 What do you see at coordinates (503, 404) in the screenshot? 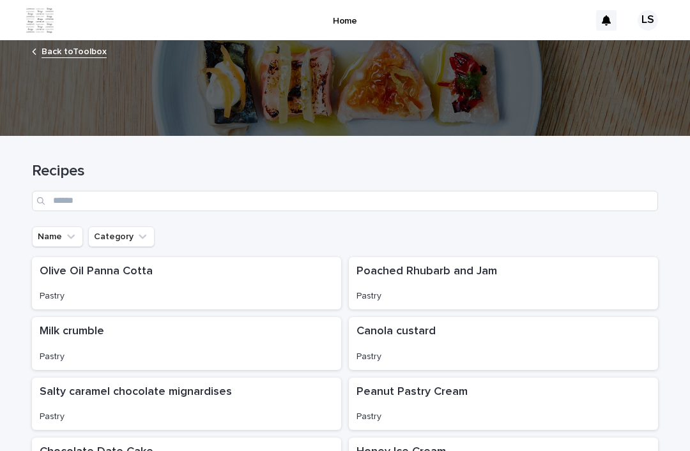
I see `a: Peanut Pastry CreamPastry` at bounding box center [503, 404].